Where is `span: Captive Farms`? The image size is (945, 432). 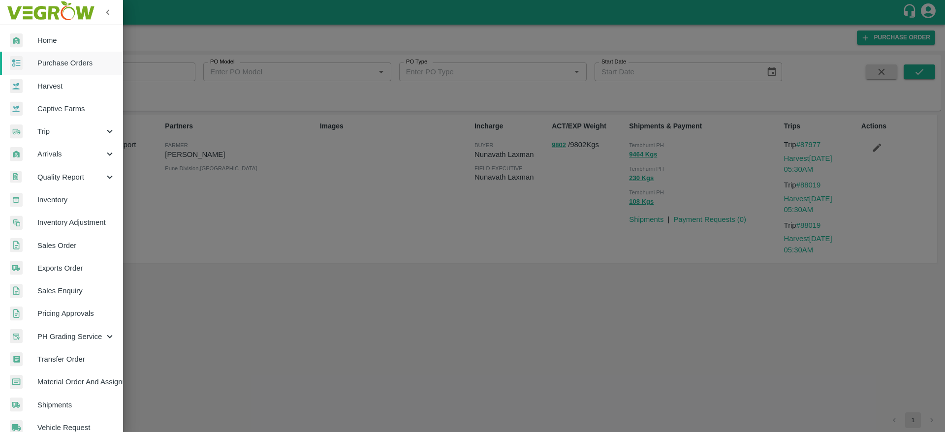
span: Captive Farms is located at coordinates (76, 109).